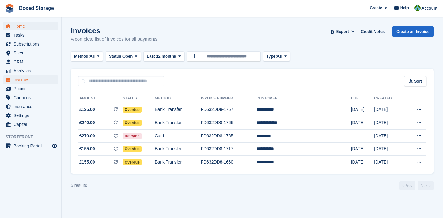  I want to click on span: Insurance, so click(32, 107).